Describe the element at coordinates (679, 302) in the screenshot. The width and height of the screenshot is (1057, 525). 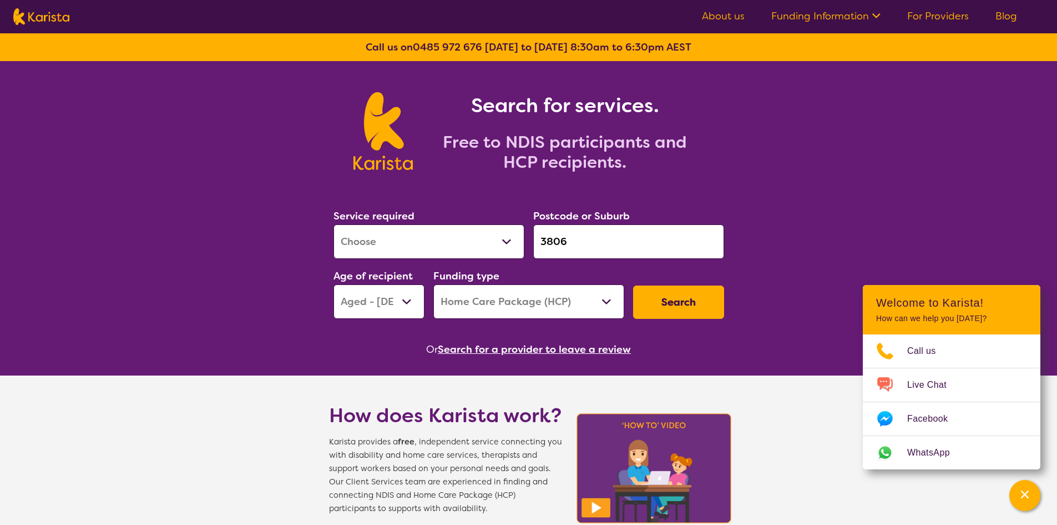
I see `button: Search` at that location.